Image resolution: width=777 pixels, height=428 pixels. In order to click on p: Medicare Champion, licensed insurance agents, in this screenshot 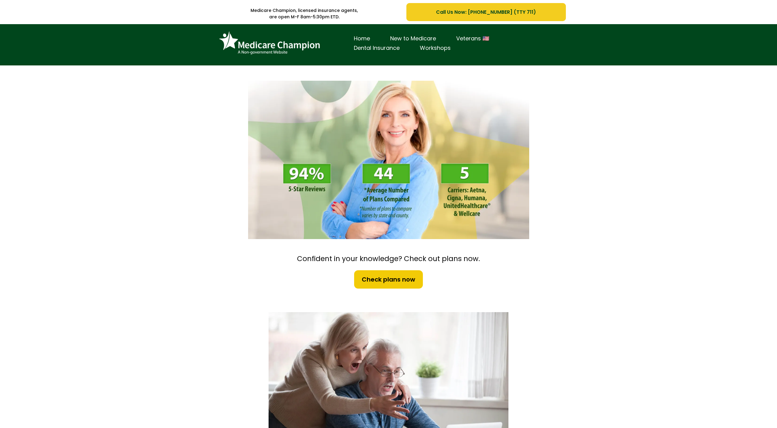, I will do `click(304, 10)`.